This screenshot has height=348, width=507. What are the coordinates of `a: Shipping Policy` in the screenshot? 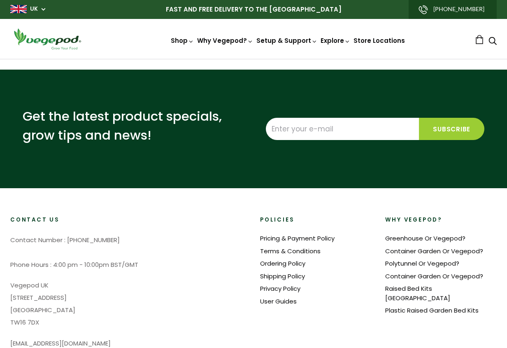 It's located at (282, 276).